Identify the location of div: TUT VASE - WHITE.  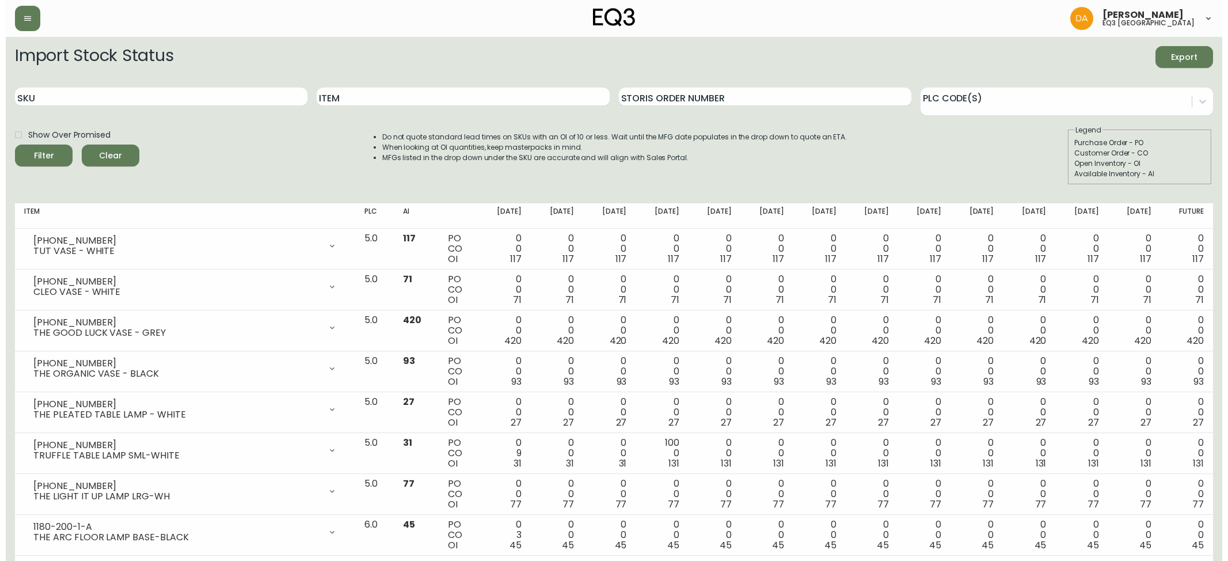
(171, 251).